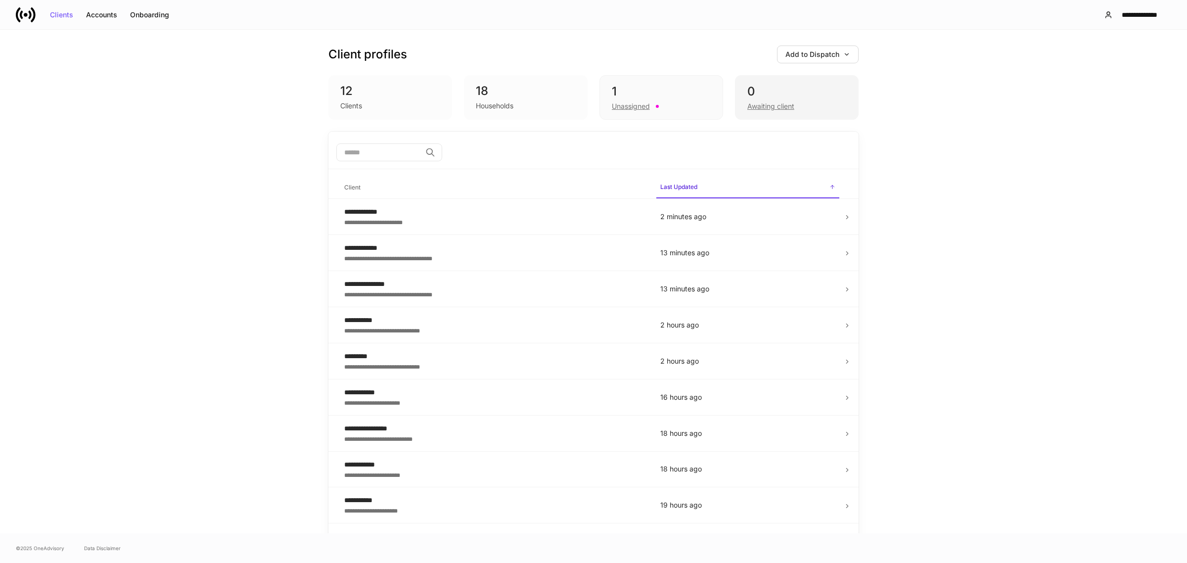  Describe the element at coordinates (818, 54) in the screenshot. I see `div: Add to Dispatch` at that location.